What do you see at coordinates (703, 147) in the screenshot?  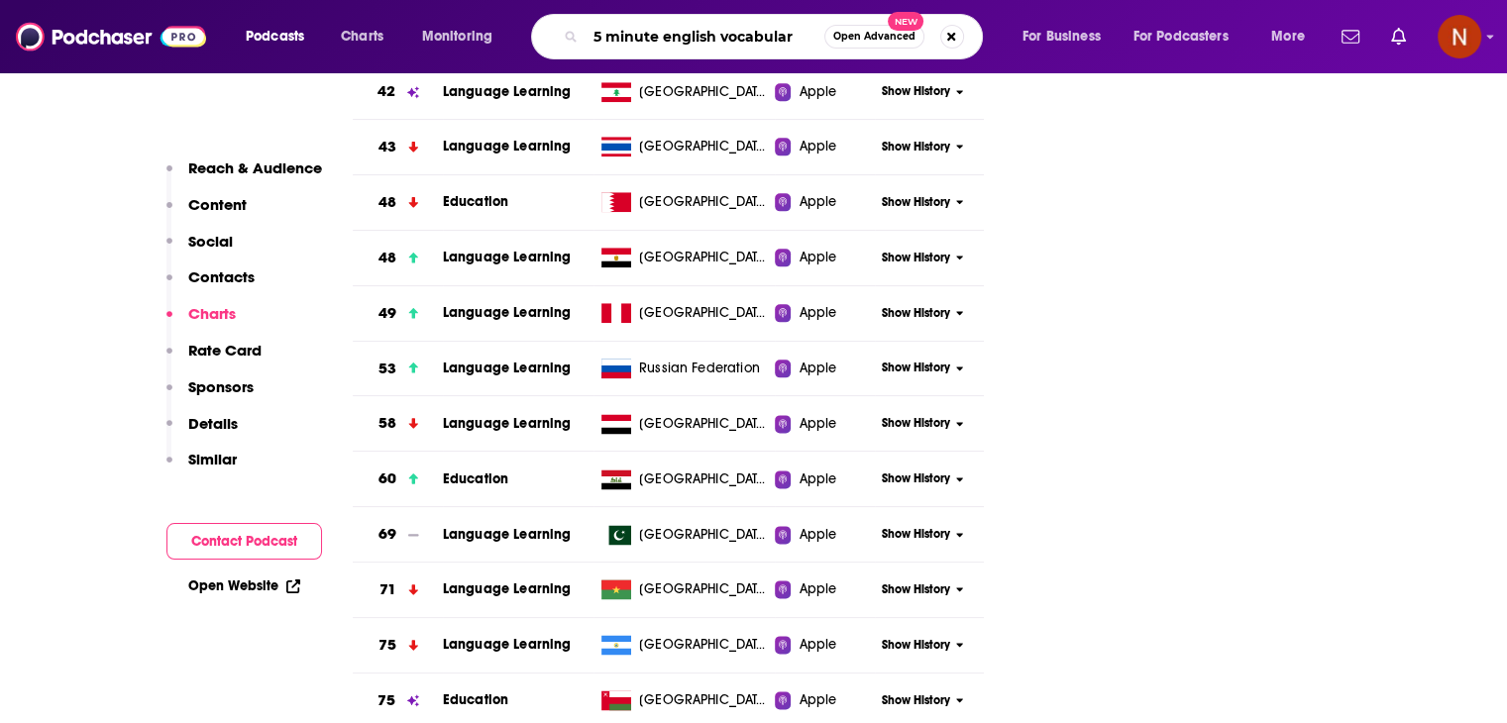 I see `span: Thailand` at bounding box center [703, 147].